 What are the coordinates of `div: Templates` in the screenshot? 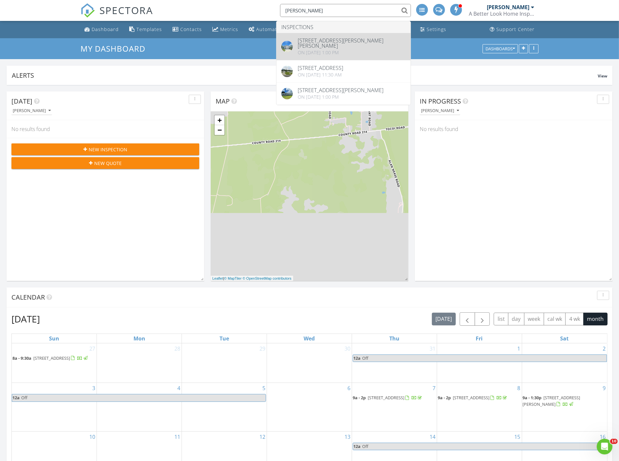 It's located at (149, 29).